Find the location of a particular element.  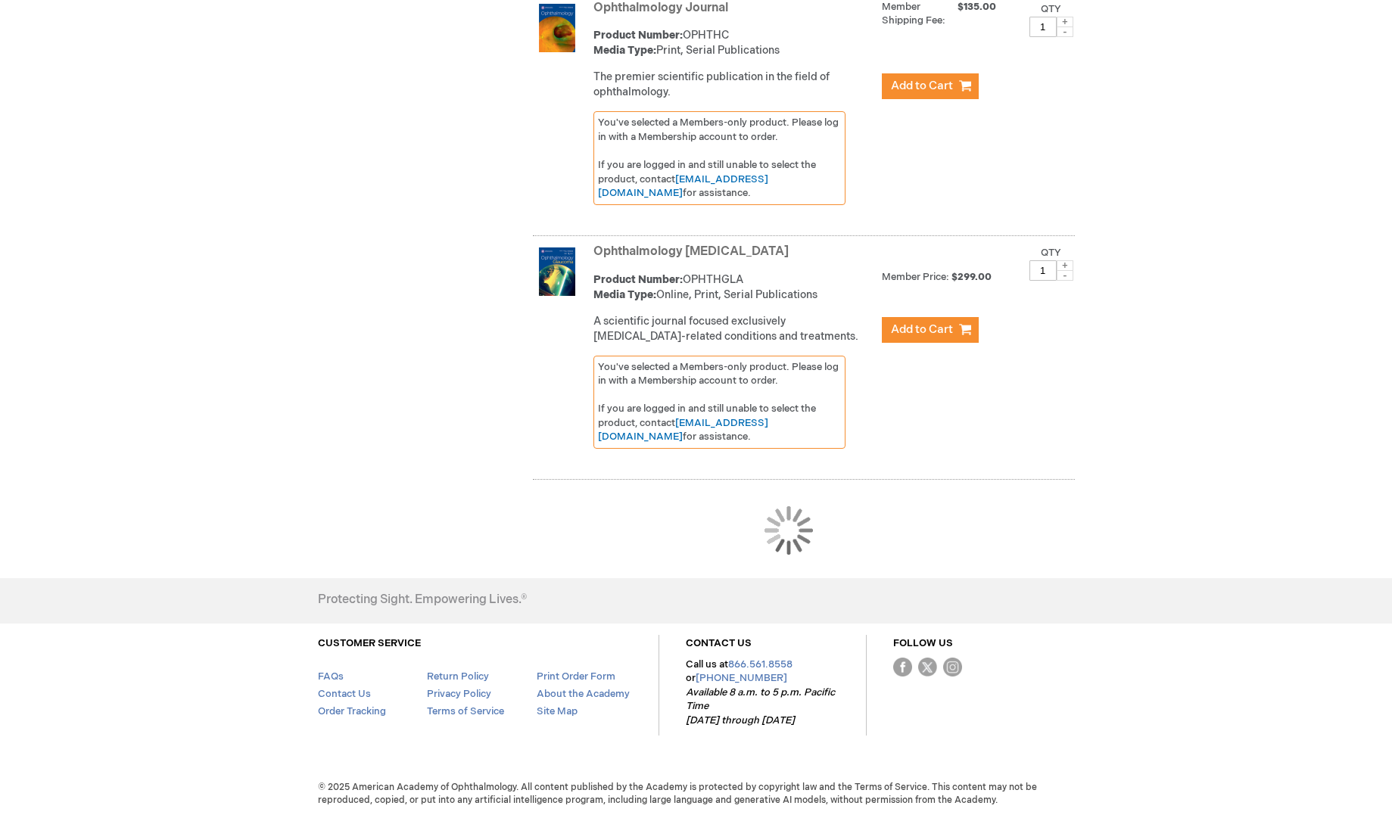

img: instagram is located at coordinates (952, 667).